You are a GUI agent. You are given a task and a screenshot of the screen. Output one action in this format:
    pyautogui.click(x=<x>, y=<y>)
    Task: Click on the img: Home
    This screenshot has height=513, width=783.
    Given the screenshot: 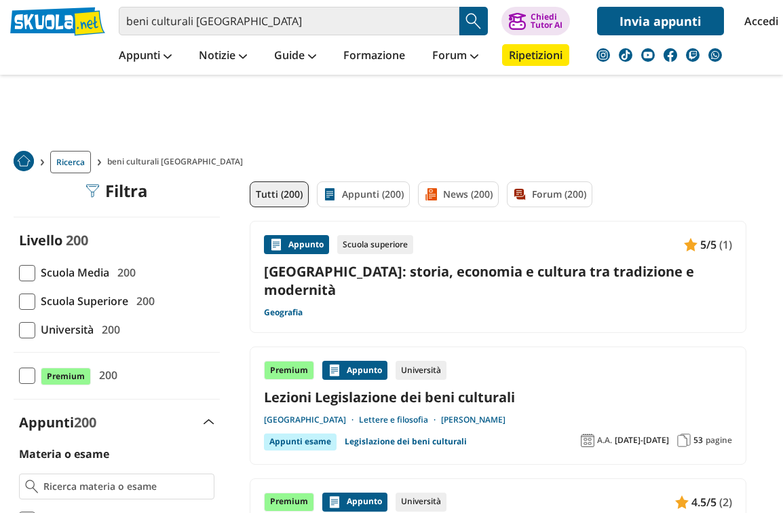 What is the action you would take?
    pyautogui.click(x=24, y=161)
    